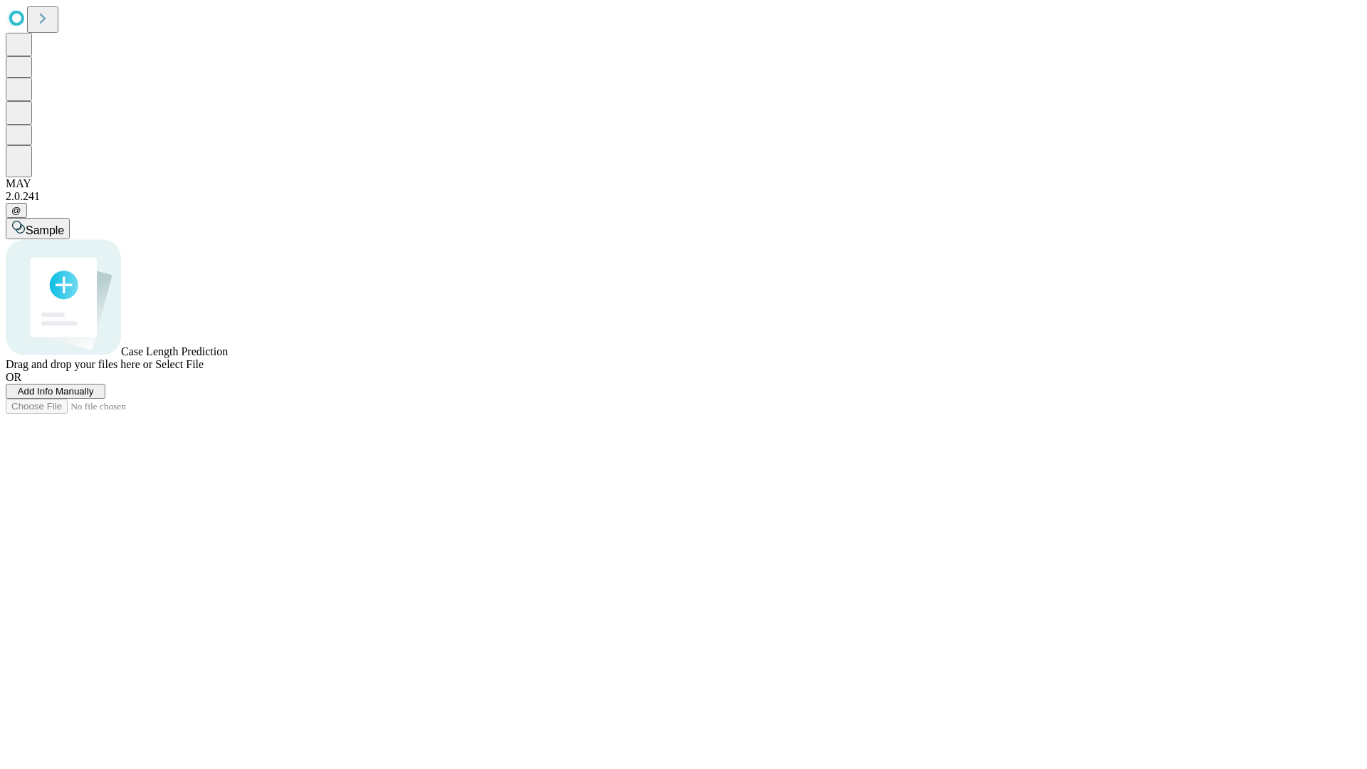 Image resolution: width=1367 pixels, height=769 pixels. What do you see at coordinates (56, 391) in the screenshot?
I see `button: Add Info Manually` at bounding box center [56, 391].